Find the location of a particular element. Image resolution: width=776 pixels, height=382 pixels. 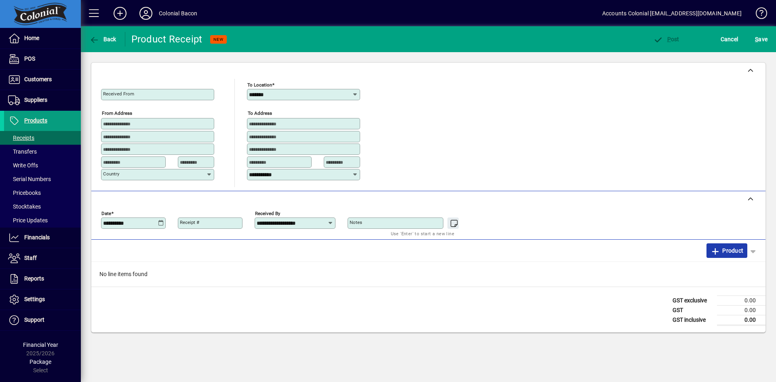

a: Settings is located at coordinates (42, 300).